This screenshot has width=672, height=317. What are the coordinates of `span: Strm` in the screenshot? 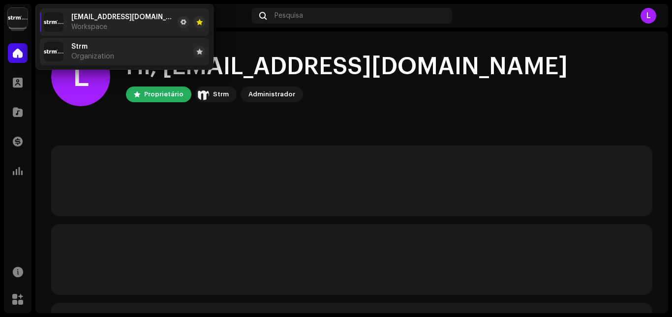 It's located at (79, 47).